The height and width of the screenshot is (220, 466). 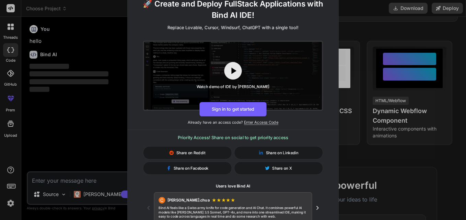 What do you see at coordinates (233, 122) in the screenshot?
I see `p: Already have an access code?` at bounding box center [233, 122].